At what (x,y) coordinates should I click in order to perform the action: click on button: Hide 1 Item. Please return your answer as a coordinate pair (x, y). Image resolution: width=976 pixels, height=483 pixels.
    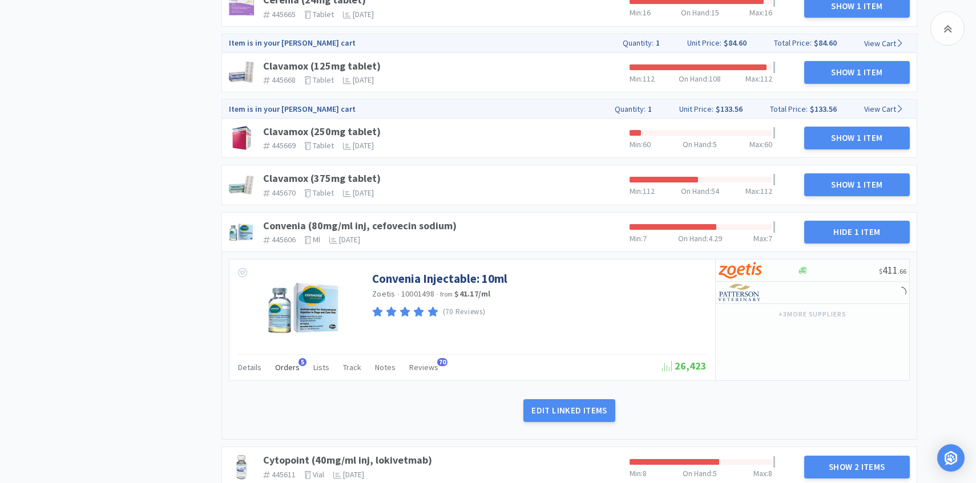
    Looking at the image, I should click on (857, 232).